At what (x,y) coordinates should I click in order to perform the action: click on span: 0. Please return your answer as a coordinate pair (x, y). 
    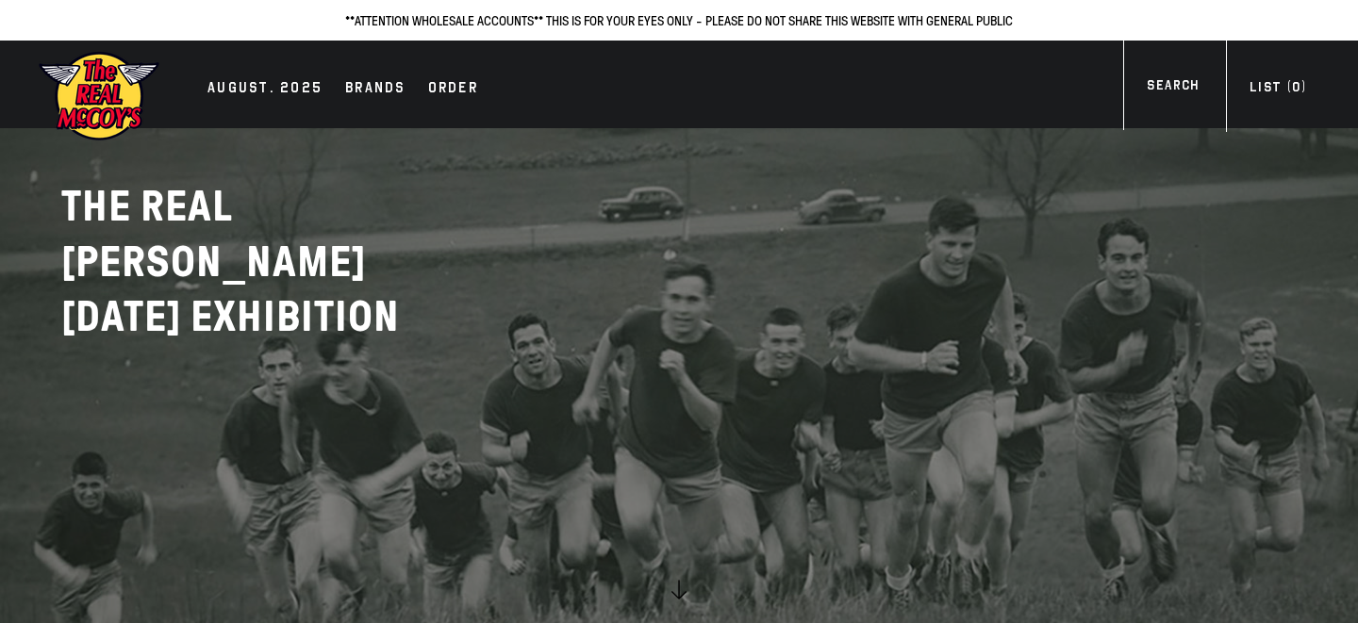
    Looking at the image, I should click on (1296, 87).